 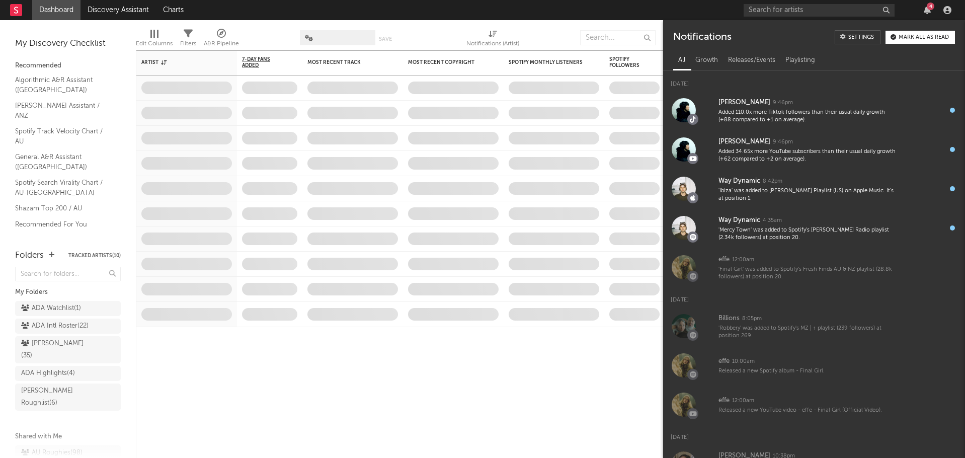 What do you see at coordinates (814, 404) in the screenshot?
I see `a: effe12:00amReleased a new YouTube video - effe - Final Girl (Official Video).` at bounding box center [814, 404].